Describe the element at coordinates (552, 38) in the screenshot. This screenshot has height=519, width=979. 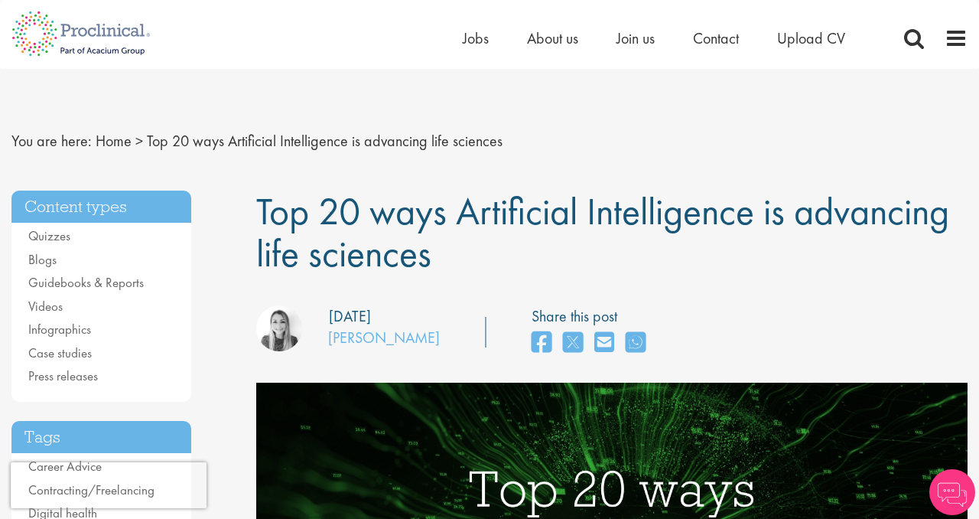
I see `a: About us` at that location.